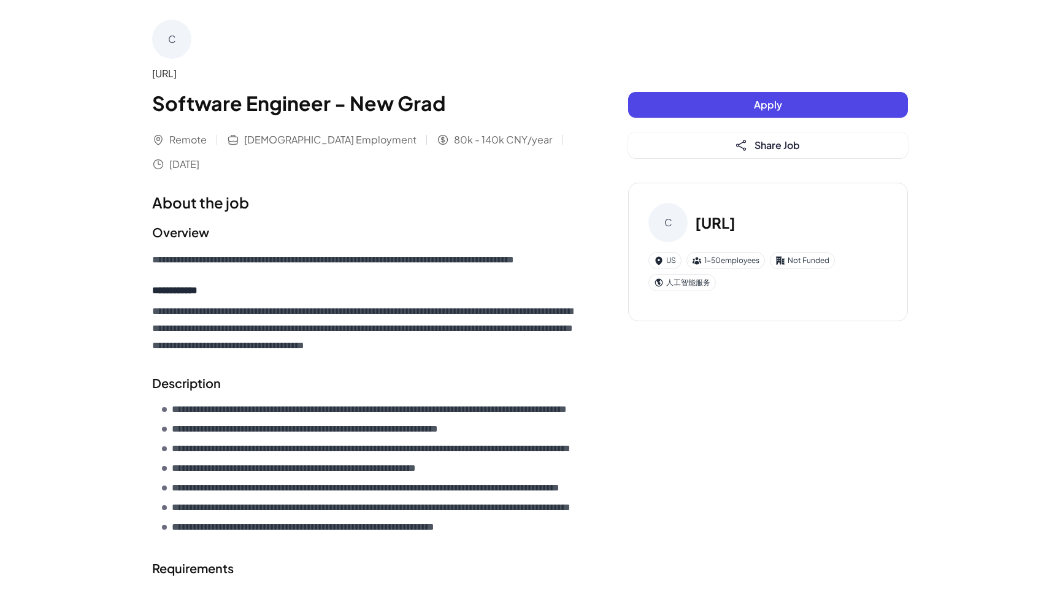 This screenshot has height=591, width=1060. I want to click on div: 人工智能服务, so click(682, 283).